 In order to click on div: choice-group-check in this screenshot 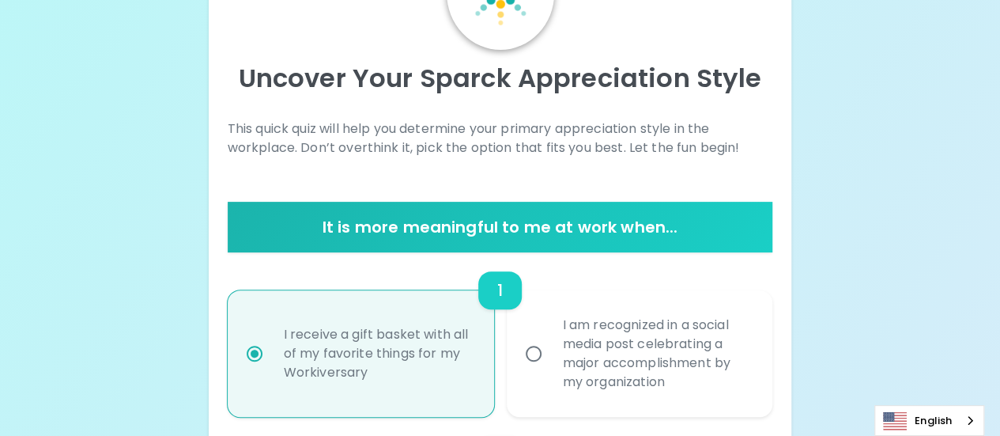, I will do `click(500, 334)`.